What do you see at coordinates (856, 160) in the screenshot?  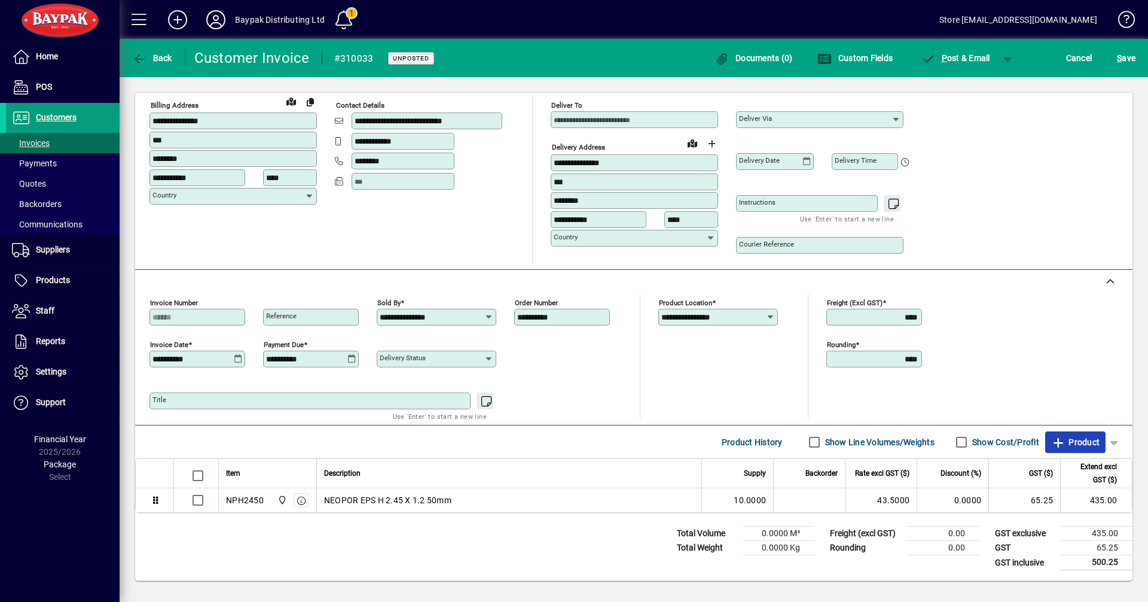 I see `mat-label: Delivery time` at bounding box center [856, 160].